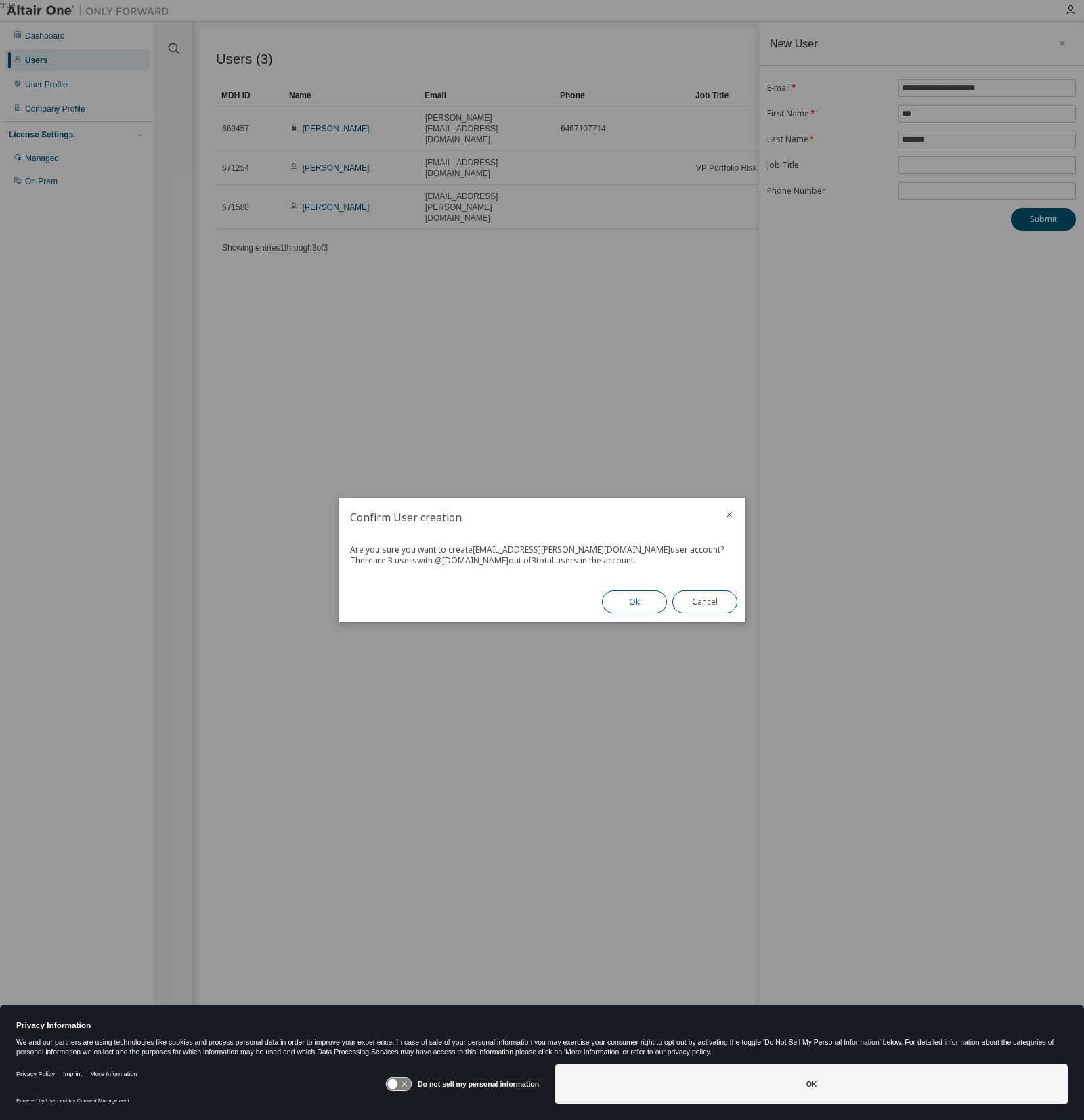 This screenshot has height=1120, width=1084. I want to click on h2: Confirm User creation, so click(526, 518).